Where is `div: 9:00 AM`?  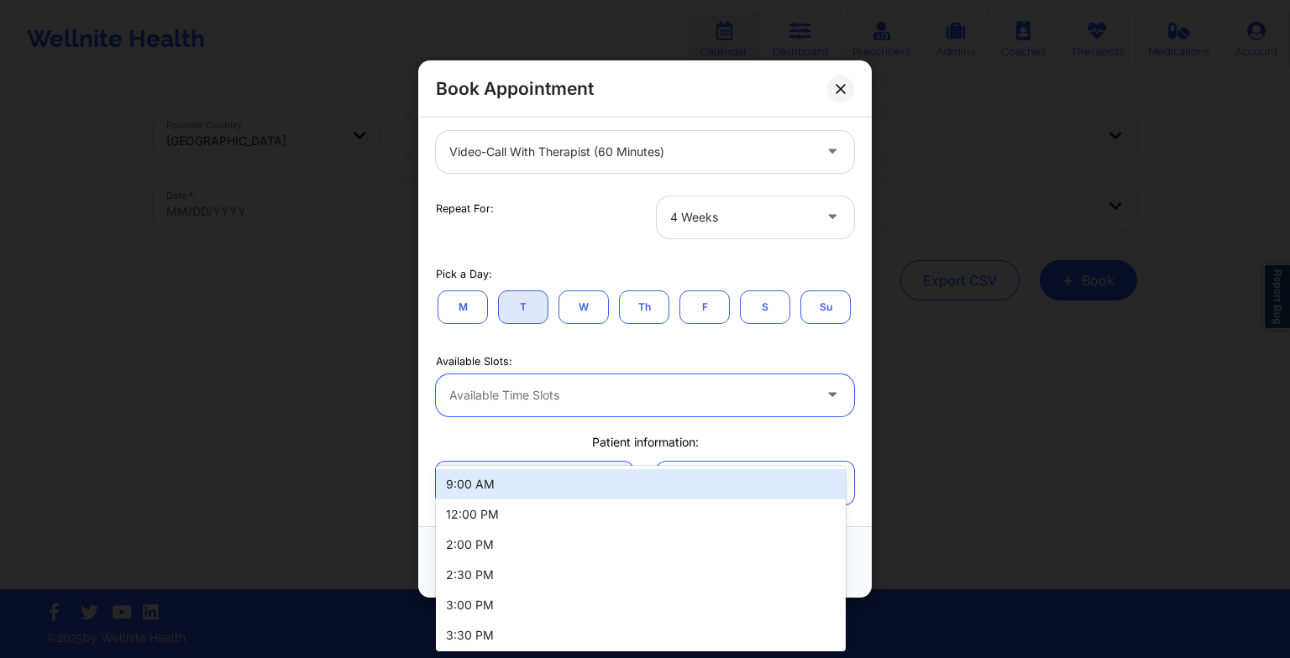 div: 9:00 AM is located at coordinates (641, 484).